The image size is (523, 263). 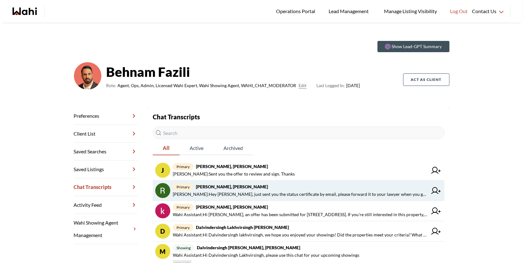 What do you see at coordinates (207, 86) in the screenshot?
I see `span: Agent, Ops, Admin, Licensed Wahi Expert, Wahi Showing Agent, WAHI_CHAT_MODERATOR` at bounding box center [207, 86].